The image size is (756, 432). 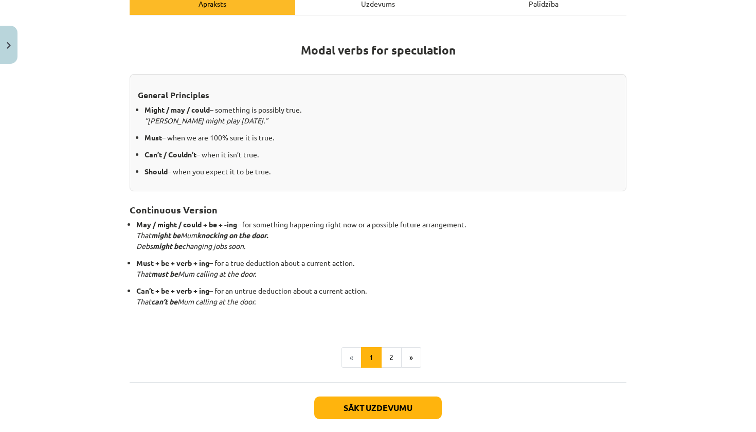 What do you see at coordinates (378, 50) in the screenshot?
I see `strong: Modal verbs for speculation` at bounding box center [378, 50].